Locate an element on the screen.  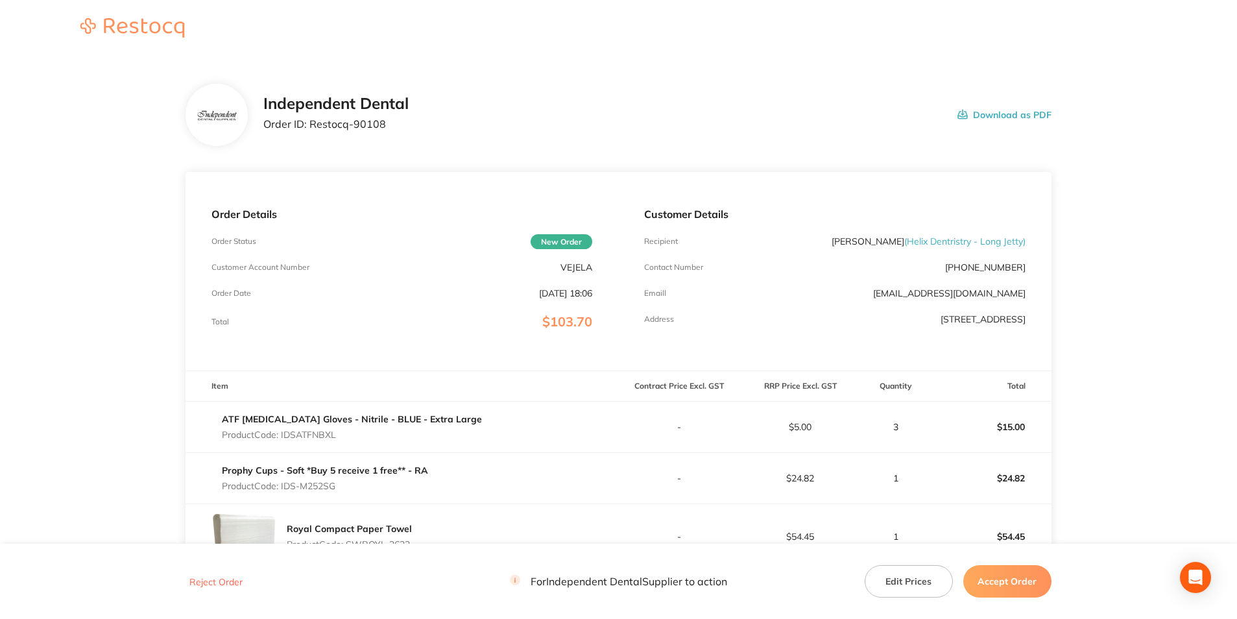
a: Prophy Cups - Soft *Buy 5 receive 1 free** - RA is located at coordinates (325, 470).